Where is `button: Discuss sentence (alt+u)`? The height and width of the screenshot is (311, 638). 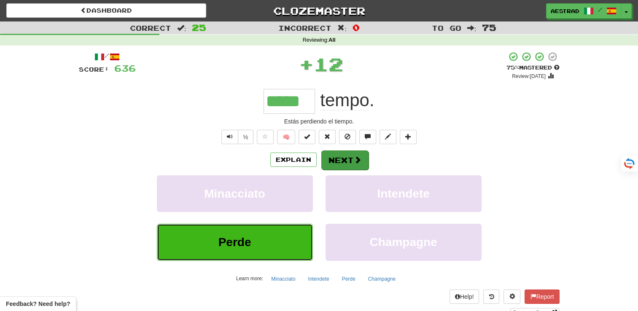 button: Discuss sentence (alt+u) is located at coordinates (368, 137).